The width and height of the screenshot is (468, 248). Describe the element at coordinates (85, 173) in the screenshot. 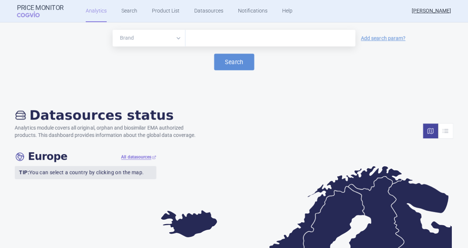

I see `p: You can select a country by clicking on the map.` at that location.